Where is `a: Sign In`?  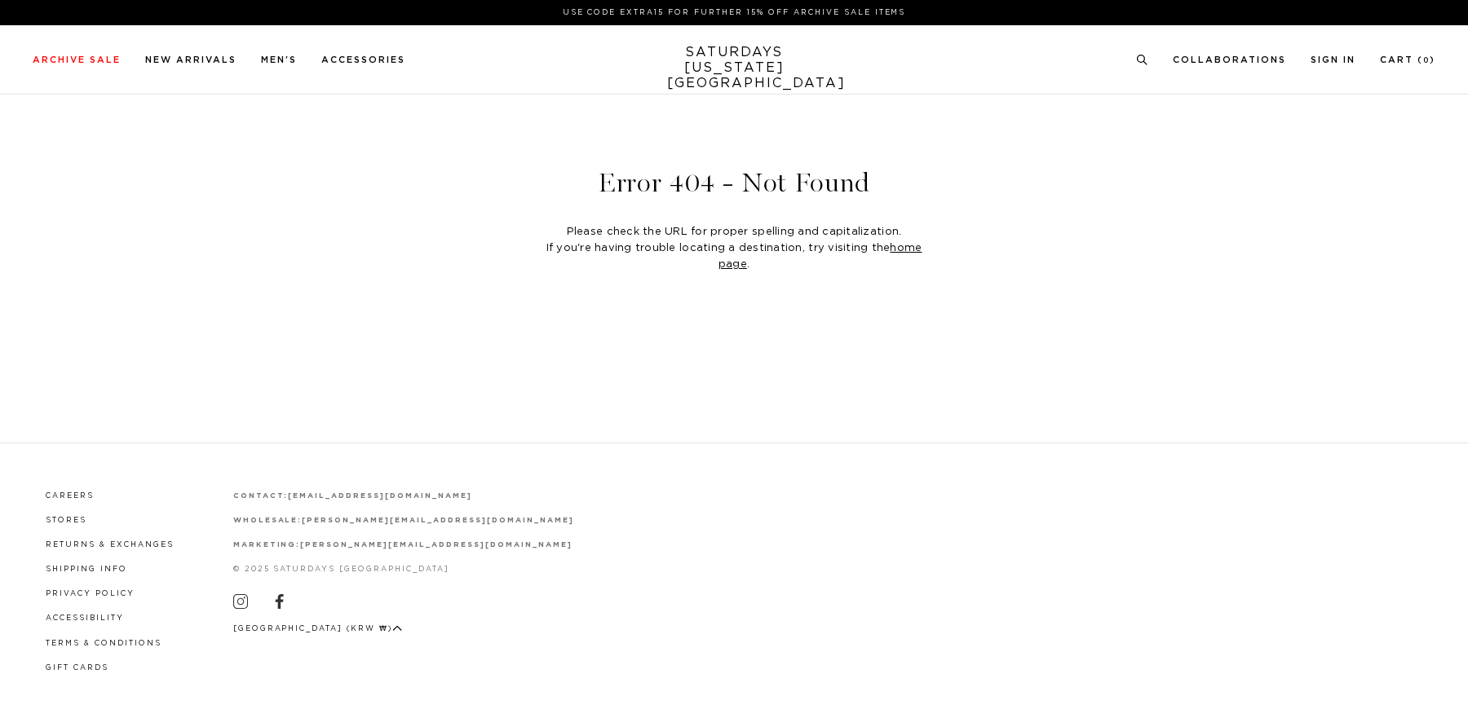
a: Sign In is located at coordinates (1332, 60).